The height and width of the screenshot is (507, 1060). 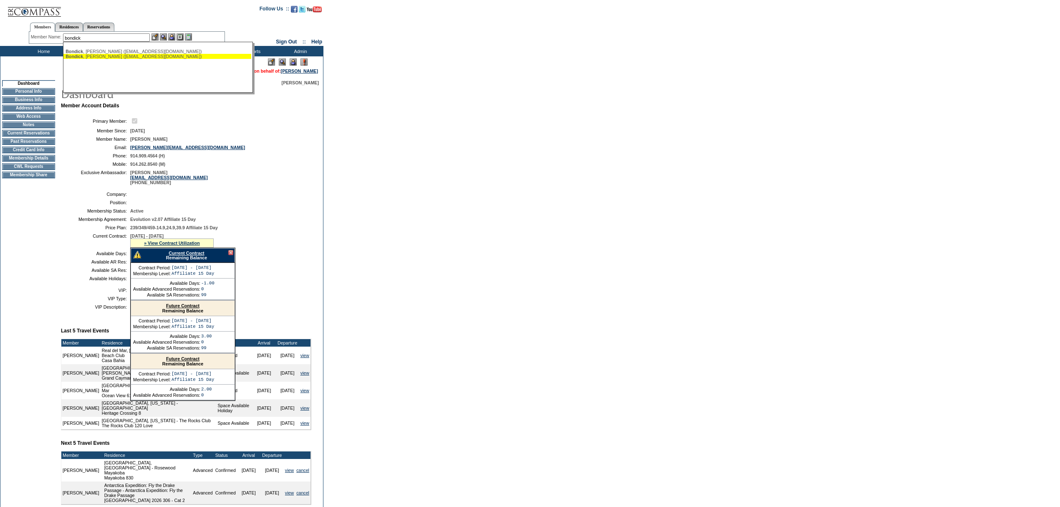 What do you see at coordinates (286, 42) in the screenshot?
I see `a: Sign Out` at bounding box center [286, 42].